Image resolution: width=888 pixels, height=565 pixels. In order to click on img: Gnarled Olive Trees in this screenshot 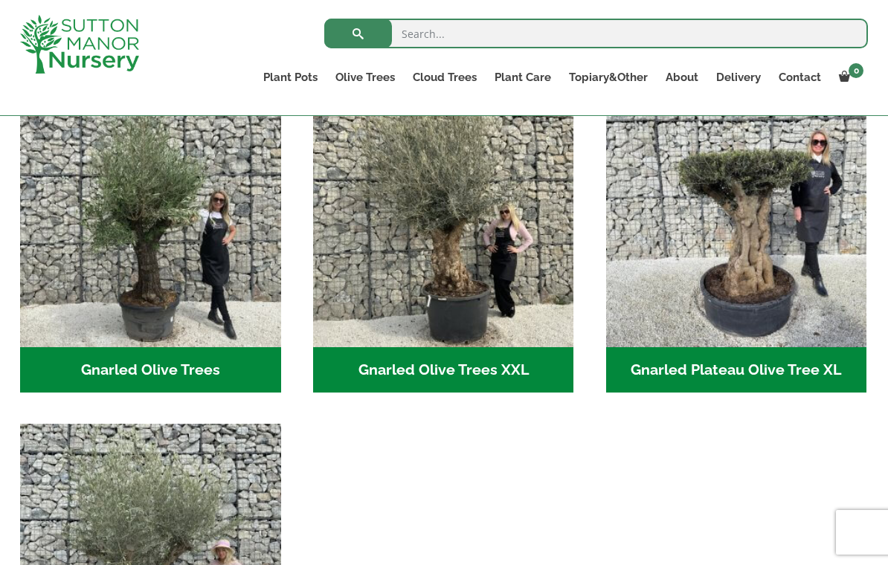, I will do `click(150, 216)`.